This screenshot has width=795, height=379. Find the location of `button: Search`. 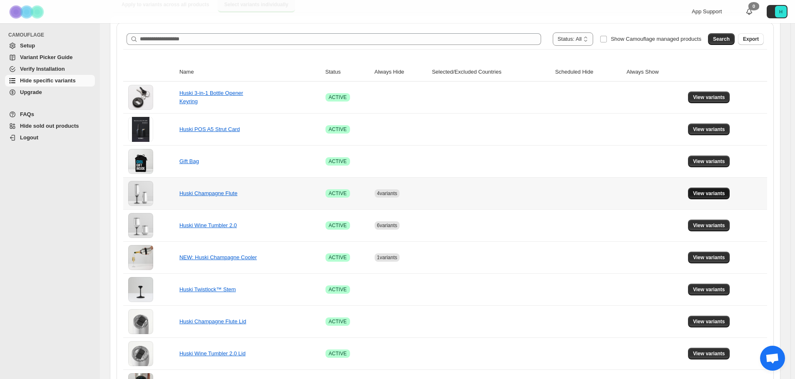

button: Search is located at coordinates (721, 39).